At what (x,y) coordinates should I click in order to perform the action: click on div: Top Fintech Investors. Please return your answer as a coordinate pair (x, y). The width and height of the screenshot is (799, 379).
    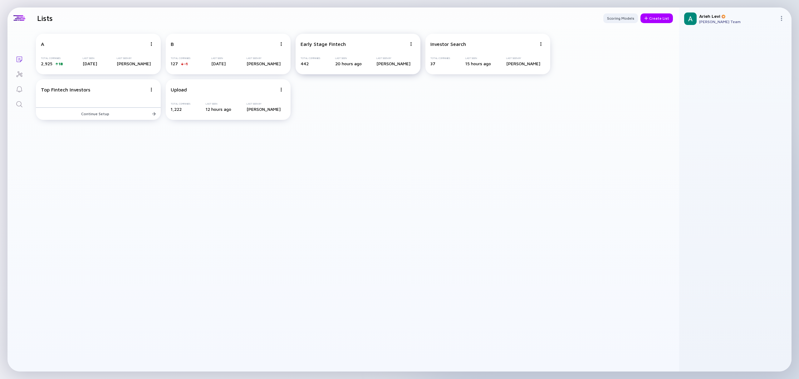
    Looking at the image, I should click on (66, 90).